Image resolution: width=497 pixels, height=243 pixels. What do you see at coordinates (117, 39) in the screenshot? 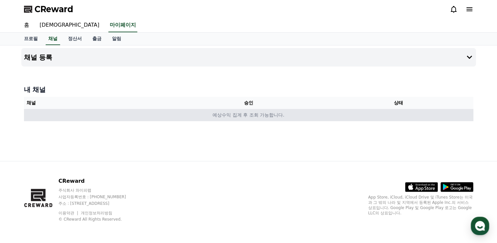
I see `a: 알림` at bounding box center [117, 39].